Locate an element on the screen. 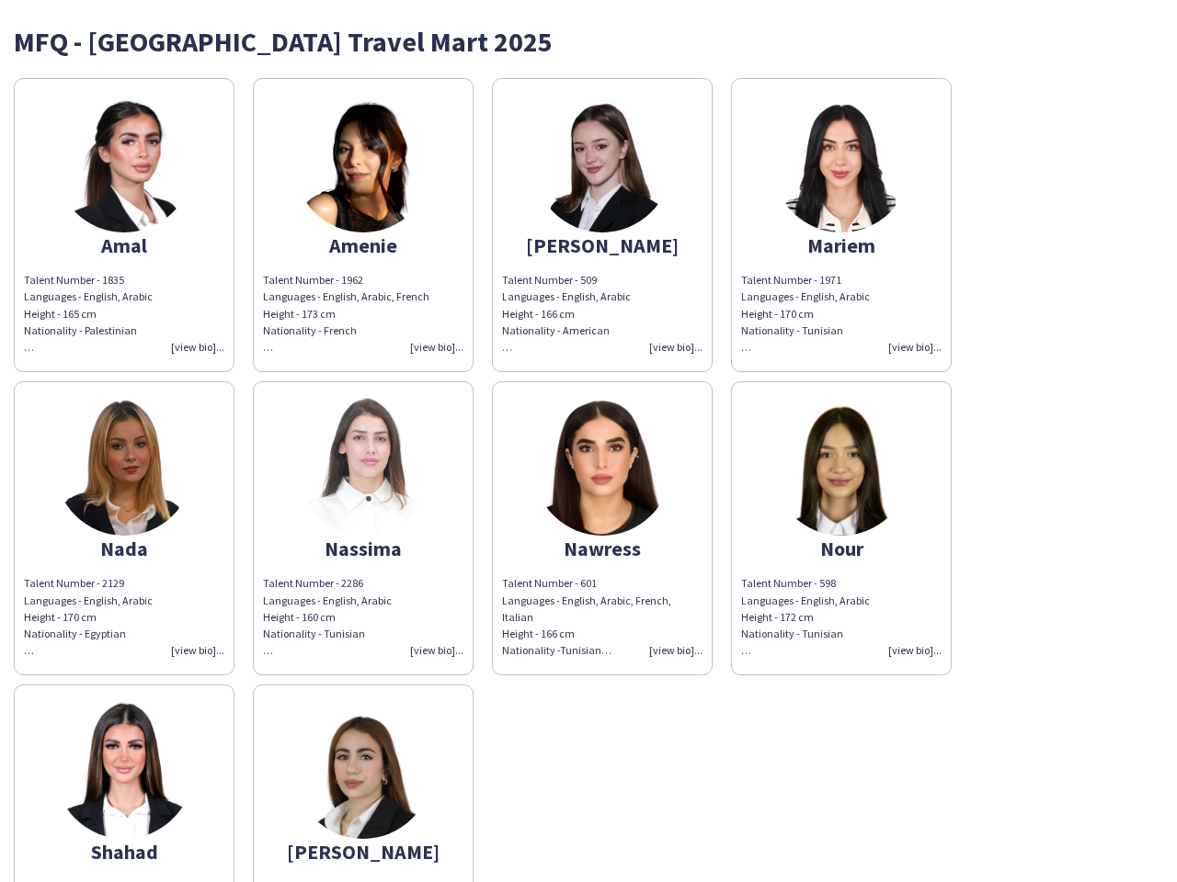 Image resolution: width=1177 pixels, height=882 pixels. div: Nassima is located at coordinates (363, 549).